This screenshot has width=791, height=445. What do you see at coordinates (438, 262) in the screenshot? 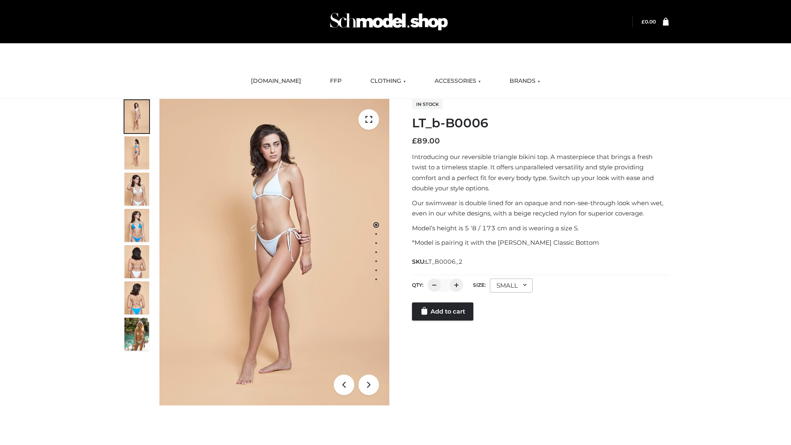
I see `span: SKU:` at bounding box center [438, 262].